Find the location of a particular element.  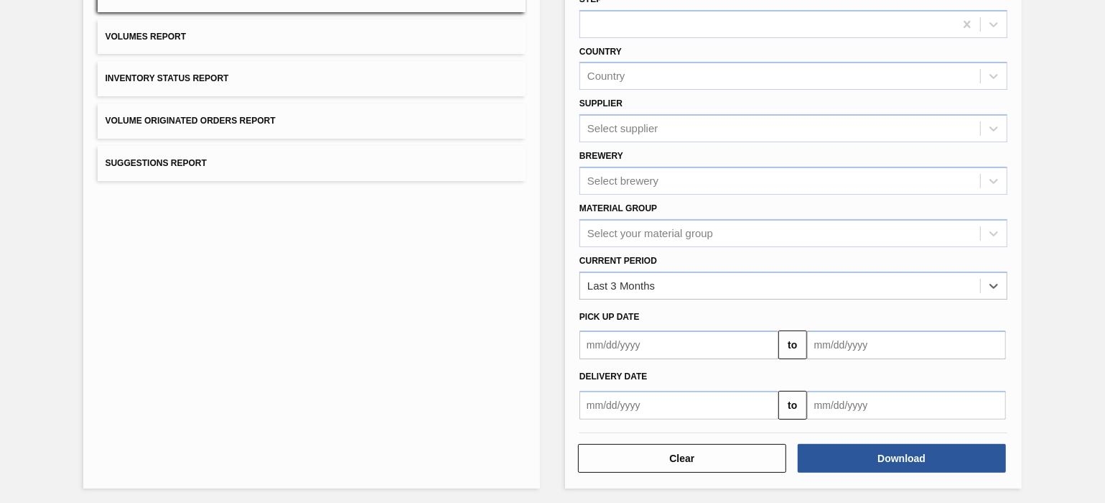

div: Select your material group is located at coordinates (650, 233).